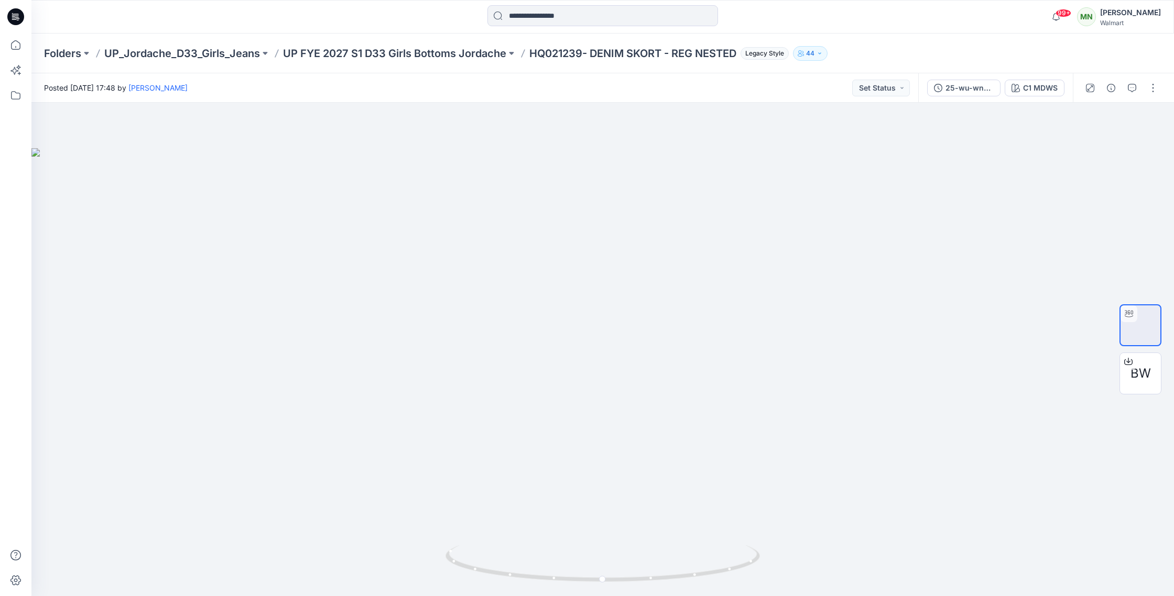  What do you see at coordinates (182, 53) in the screenshot?
I see `p: UP_Jordache_D33_Girls_Jeans` at bounding box center [182, 53].